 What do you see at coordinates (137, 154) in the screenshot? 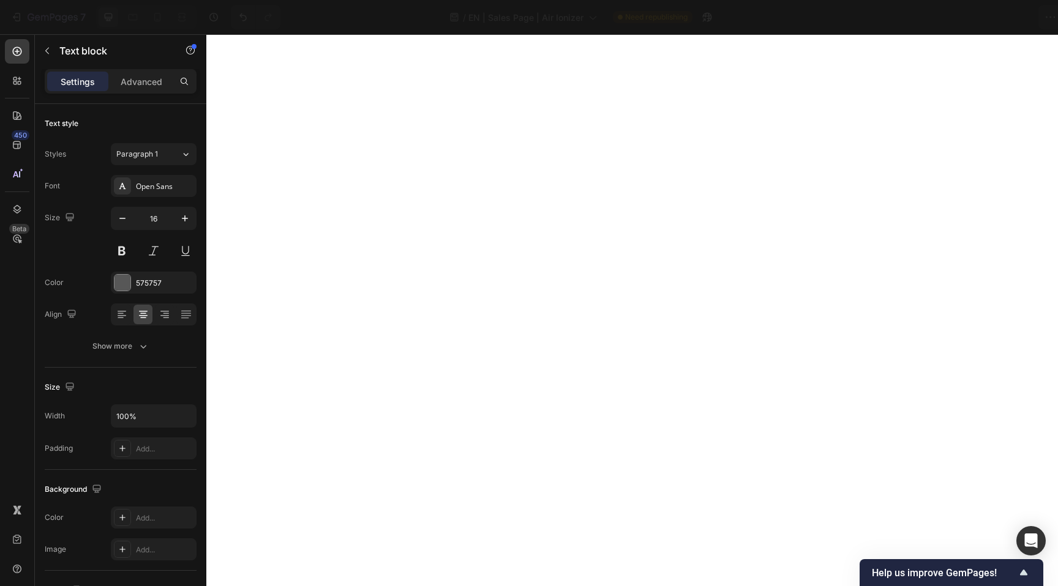
I see `span: Paragraph 1` at bounding box center [137, 154].